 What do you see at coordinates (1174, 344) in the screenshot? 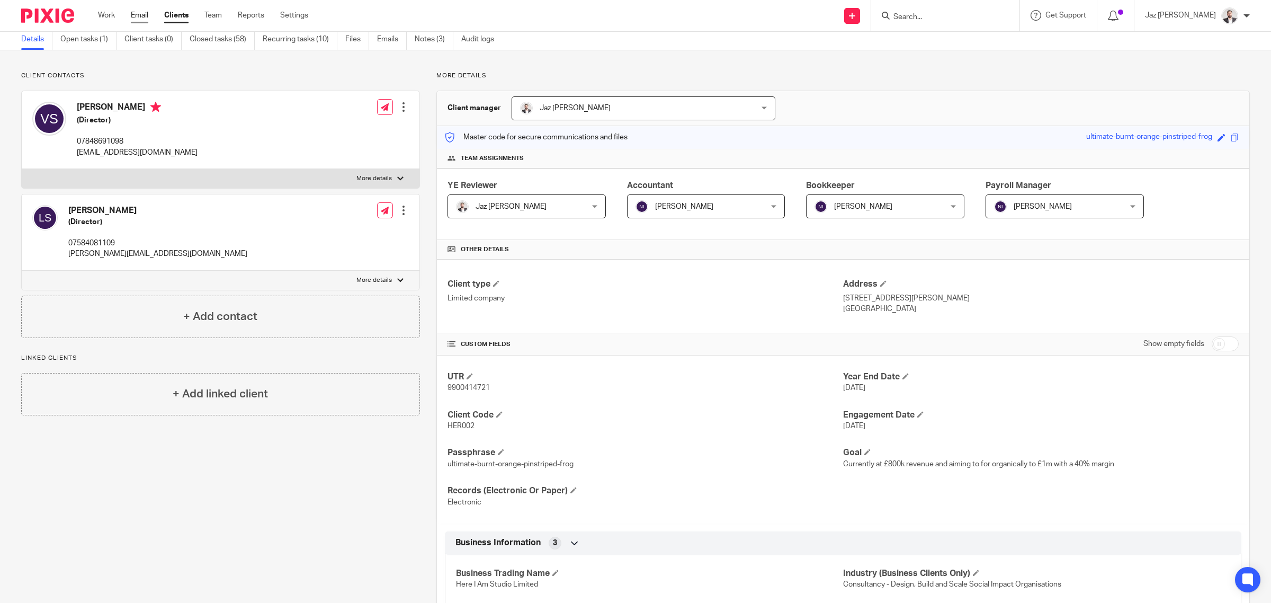
I see `label: Show empty fields` at bounding box center [1174, 344].